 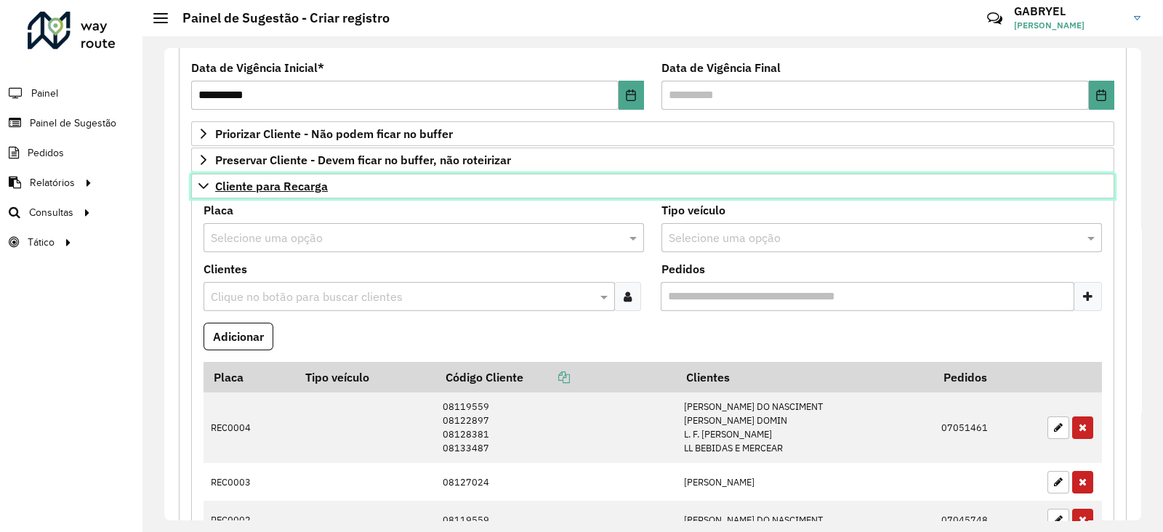 I want to click on a: Copiar, so click(x=546, y=377).